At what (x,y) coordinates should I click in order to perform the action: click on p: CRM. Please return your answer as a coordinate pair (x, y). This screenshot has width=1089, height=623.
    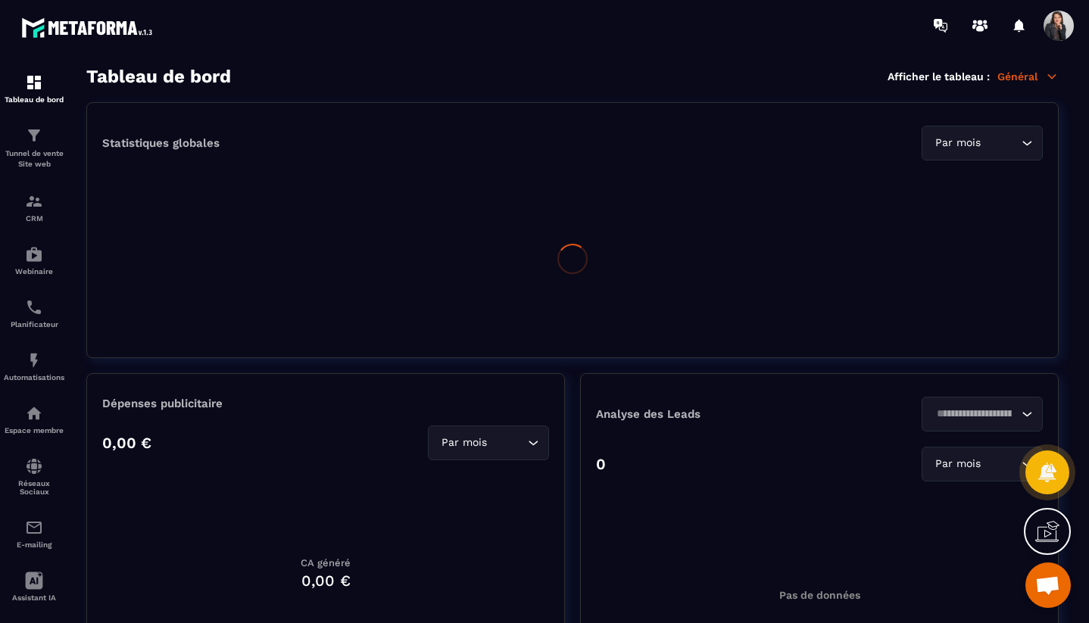
    Looking at the image, I should click on (34, 218).